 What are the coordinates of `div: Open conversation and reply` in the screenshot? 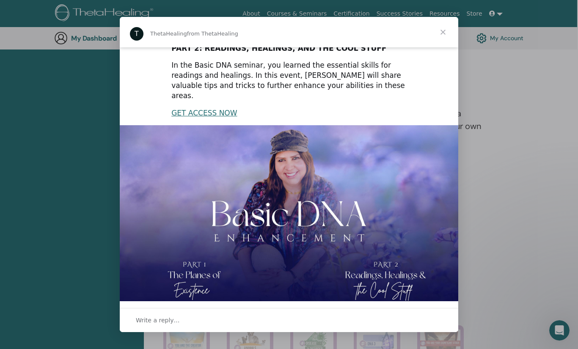 It's located at (289, 320).